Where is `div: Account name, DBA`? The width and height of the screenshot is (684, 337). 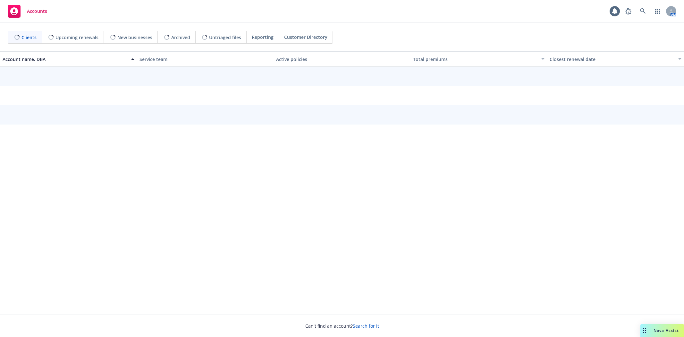 div: Account name, DBA is located at coordinates (65, 59).